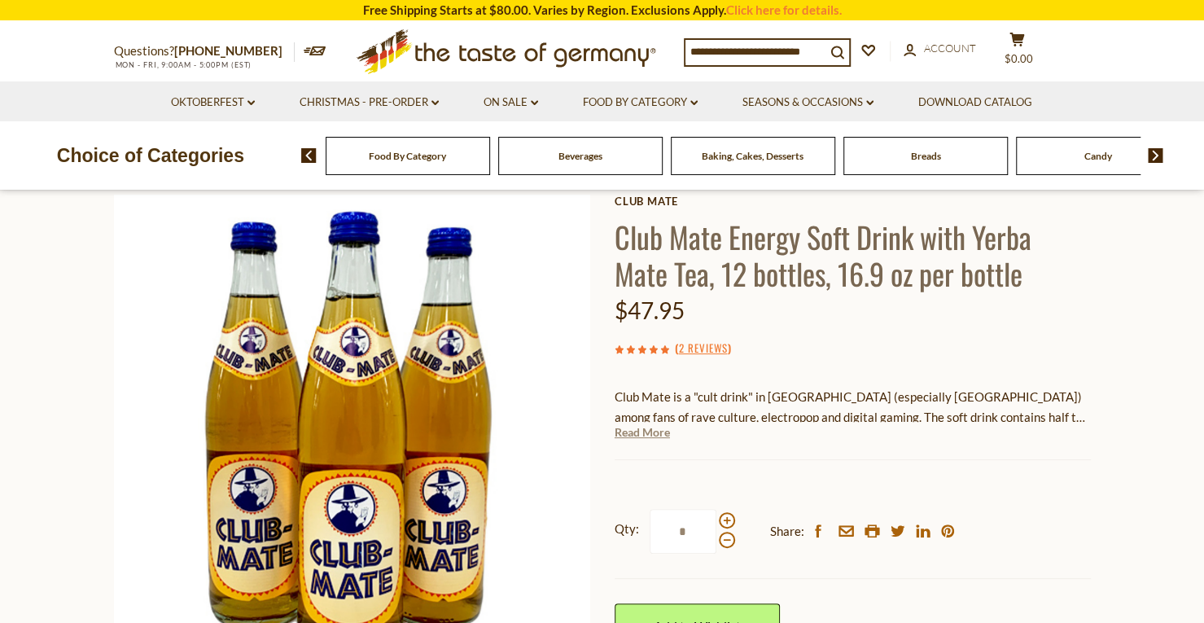 The width and height of the screenshot is (1204, 623). I want to click on span: Account, so click(950, 48).